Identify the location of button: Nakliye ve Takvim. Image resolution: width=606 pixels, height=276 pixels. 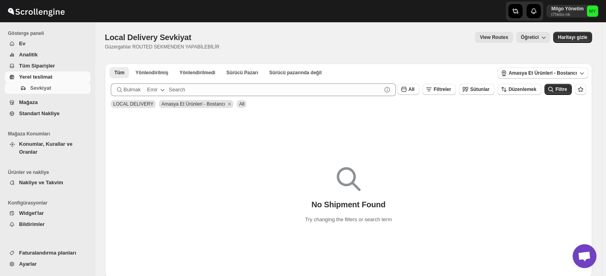
(48, 183).